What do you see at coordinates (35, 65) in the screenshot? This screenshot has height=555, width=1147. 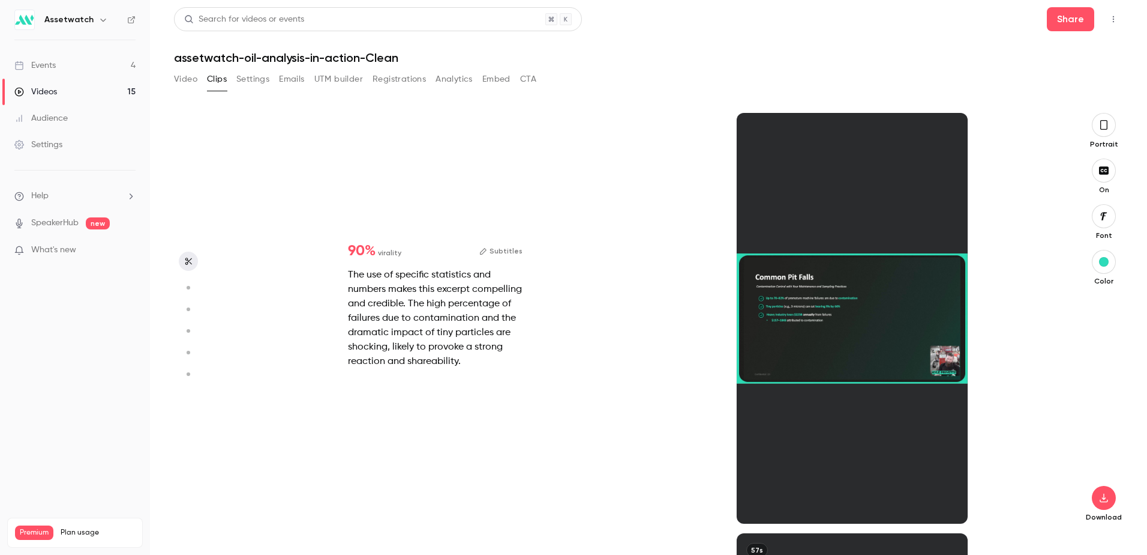 I see `div: Events` at bounding box center [35, 65].